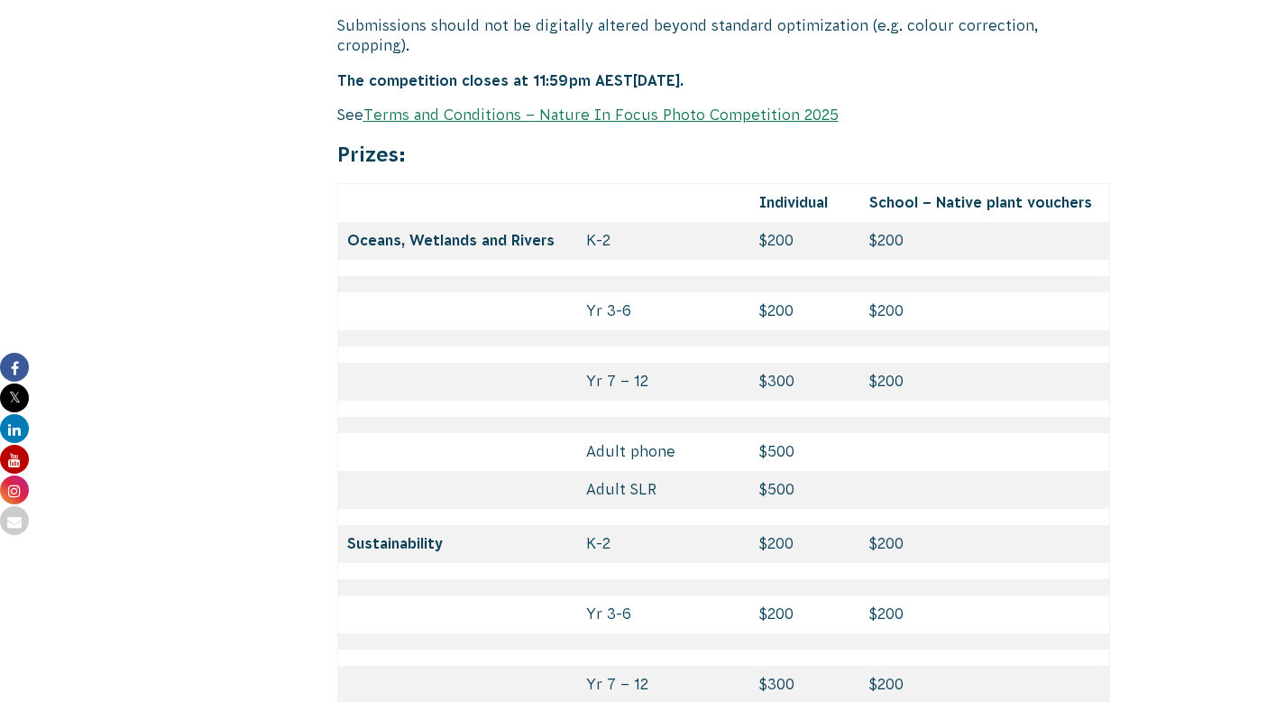 This screenshot has height=702, width=1285. What do you see at coordinates (664, 490) in the screenshot?
I see `td: Adult SLR` at bounding box center [664, 490].